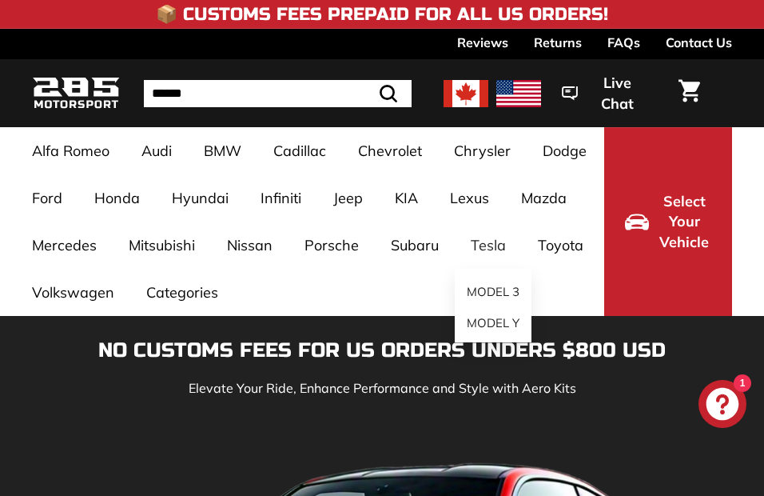  Describe the element at coordinates (382, 351) in the screenshot. I see `h1: NO CUSTOMS FEES FOR US ORDERS UNDERS $800 USD` at that location.